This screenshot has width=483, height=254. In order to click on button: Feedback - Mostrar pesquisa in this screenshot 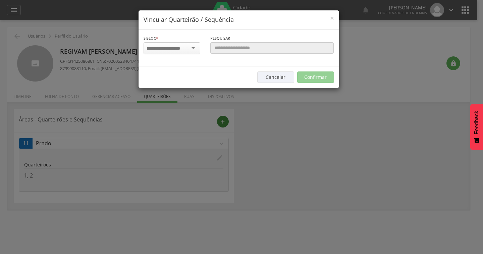, I will do `click(477, 127)`.